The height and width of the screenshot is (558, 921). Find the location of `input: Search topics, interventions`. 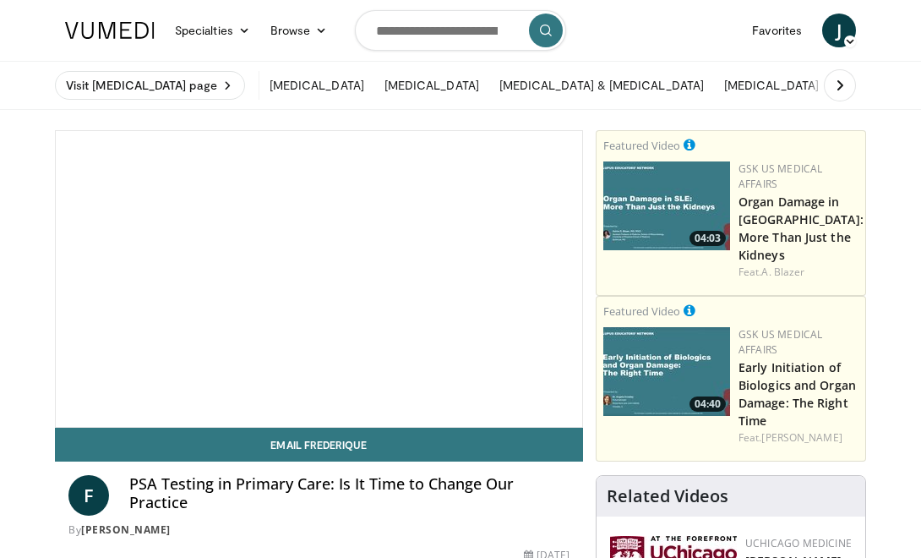

input: Search topics, interventions is located at coordinates (461, 30).